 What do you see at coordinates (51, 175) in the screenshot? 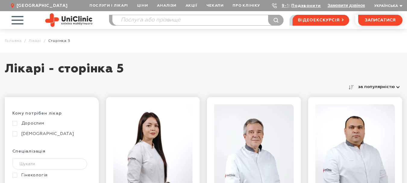
I see `a: Гінекологія` at bounding box center [51, 175].